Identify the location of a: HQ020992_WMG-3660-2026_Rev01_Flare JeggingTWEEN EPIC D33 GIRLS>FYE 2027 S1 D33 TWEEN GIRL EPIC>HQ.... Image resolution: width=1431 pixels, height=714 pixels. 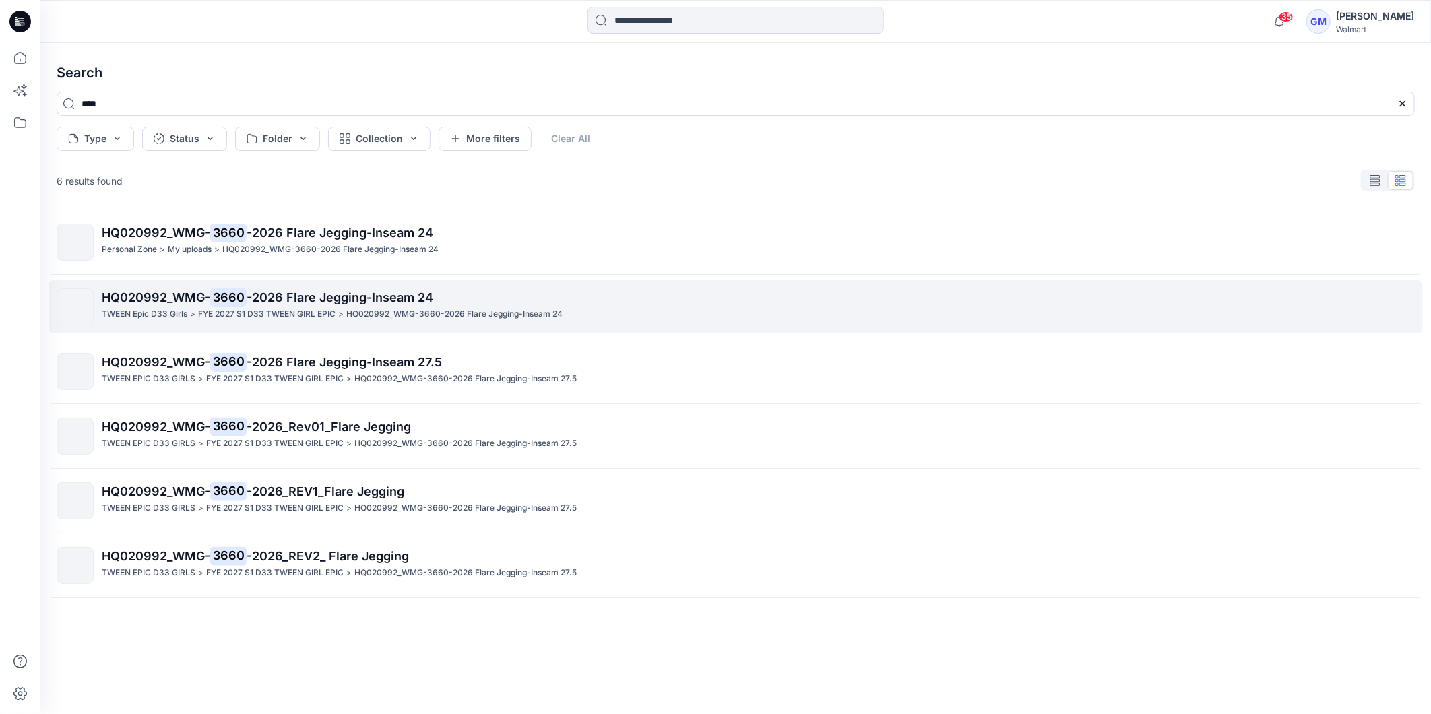
(736, 436).